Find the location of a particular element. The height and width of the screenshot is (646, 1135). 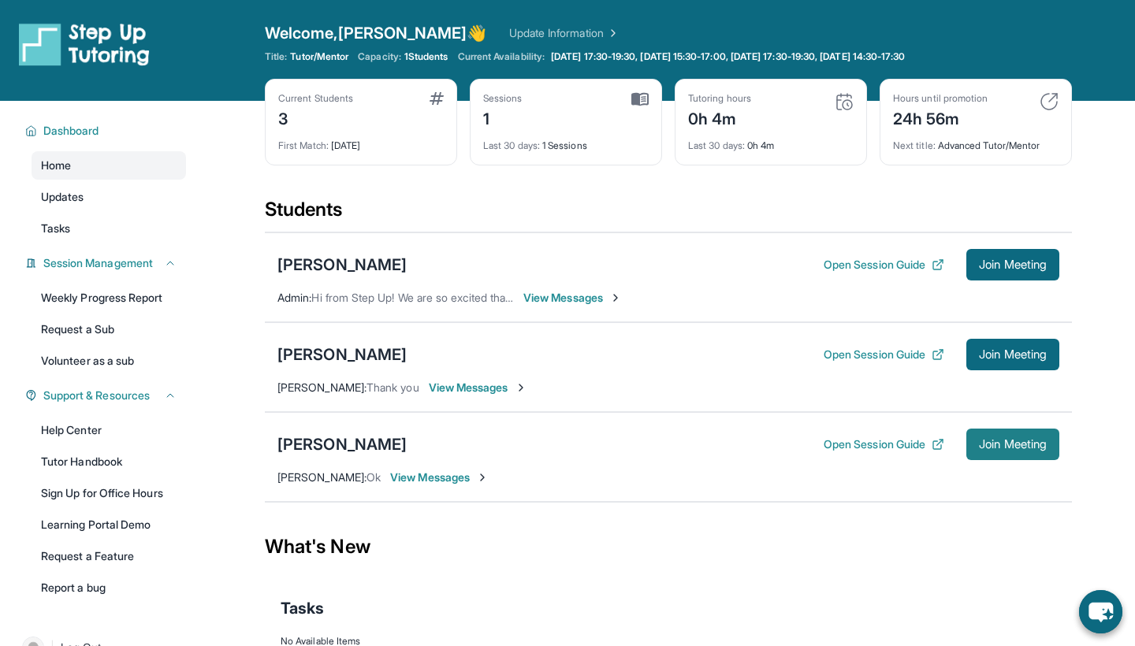

div: Hours until promotion is located at coordinates (940, 99).